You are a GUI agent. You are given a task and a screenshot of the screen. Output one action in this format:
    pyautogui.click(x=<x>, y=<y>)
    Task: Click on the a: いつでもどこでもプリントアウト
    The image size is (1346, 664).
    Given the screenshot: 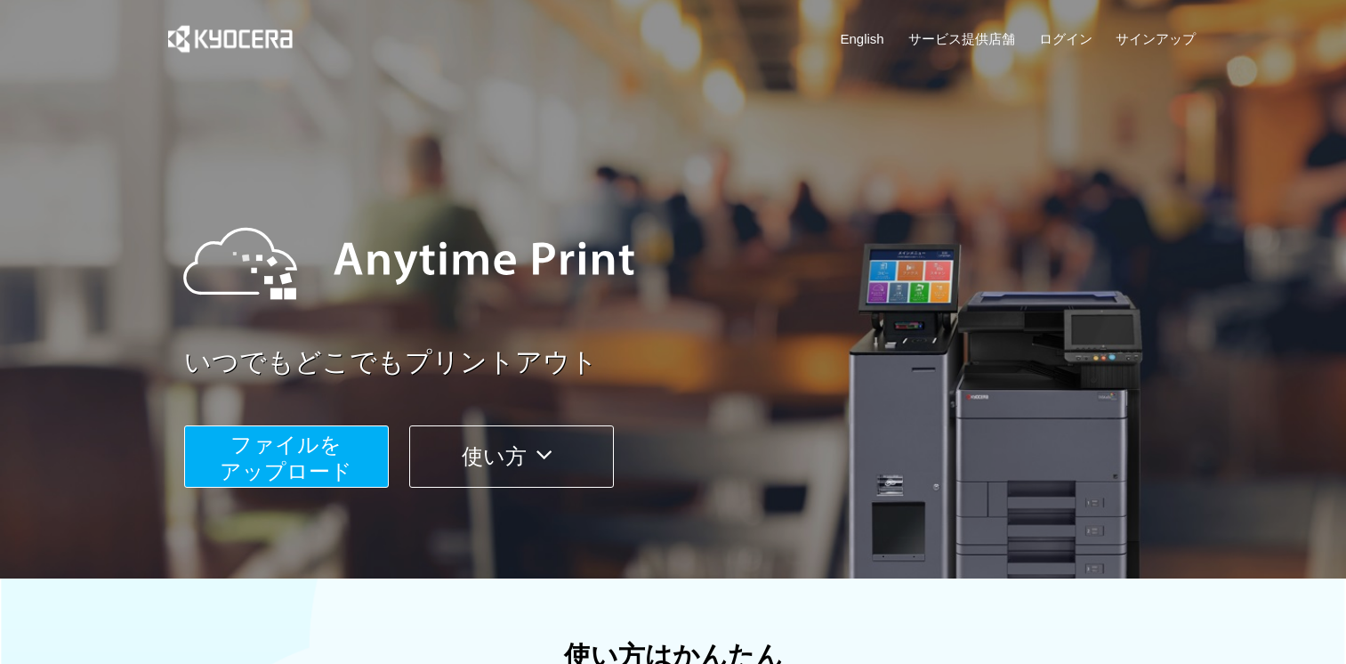 What is the action you would take?
    pyautogui.click(x=696, y=362)
    